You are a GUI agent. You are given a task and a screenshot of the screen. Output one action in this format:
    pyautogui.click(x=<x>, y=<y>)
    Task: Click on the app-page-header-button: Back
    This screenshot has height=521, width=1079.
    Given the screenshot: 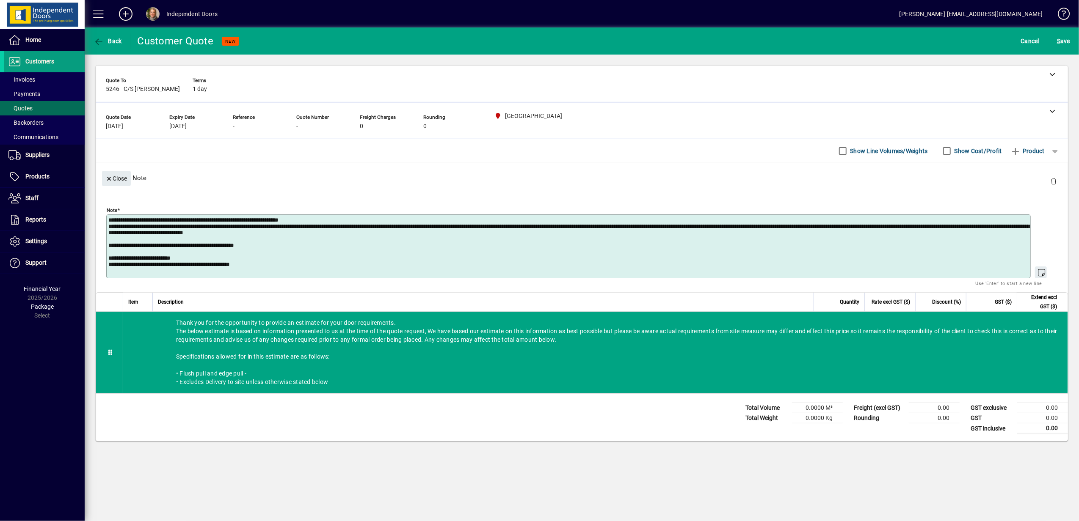 What is the action you would take?
    pyautogui.click(x=108, y=41)
    